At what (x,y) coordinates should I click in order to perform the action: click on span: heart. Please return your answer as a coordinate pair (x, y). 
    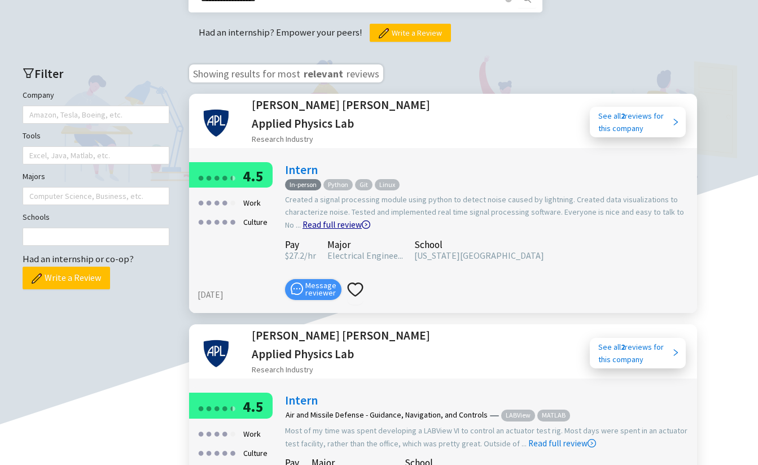
    Looking at the image, I should click on (355, 289).